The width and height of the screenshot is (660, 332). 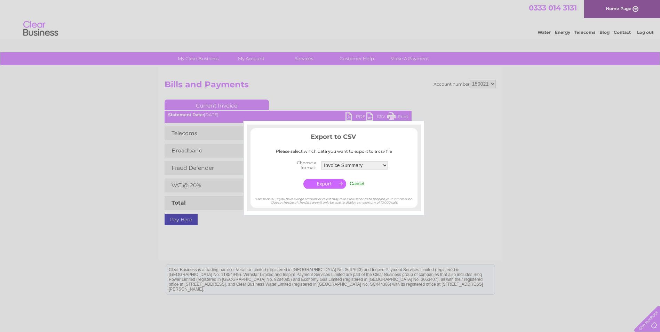 What do you see at coordinates (357, 183) in the screenshot?
I see `input: Cancel` at bounding box center [357, 183].